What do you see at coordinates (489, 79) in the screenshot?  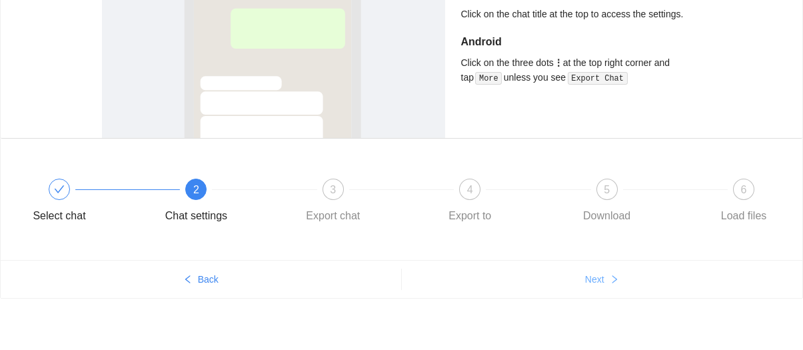 I see `code: More` at bounding box center [489, 79].